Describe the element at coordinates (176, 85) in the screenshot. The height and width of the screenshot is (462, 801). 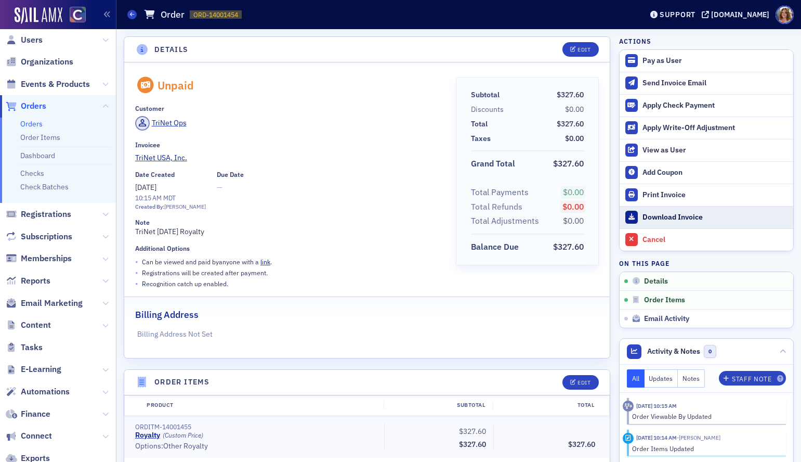
I see `div: Unpaid` at that location.